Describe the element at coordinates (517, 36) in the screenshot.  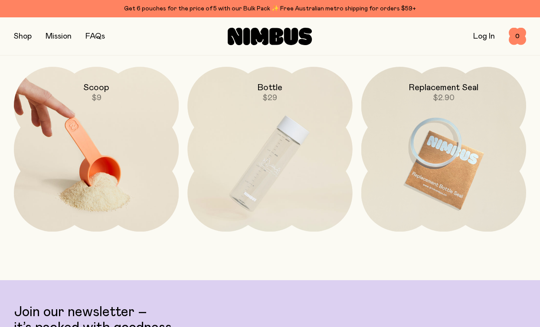
I see `span: 0` at that location.